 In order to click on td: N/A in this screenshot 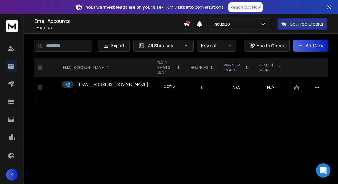, I will do `click(236, 88)`.